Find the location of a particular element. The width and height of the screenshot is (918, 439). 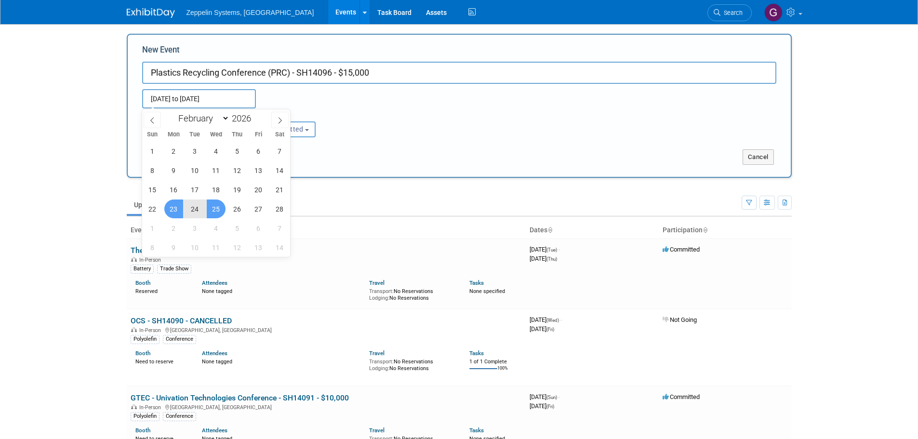

span: February 12, 2026 is located at coordinates (237, 170).